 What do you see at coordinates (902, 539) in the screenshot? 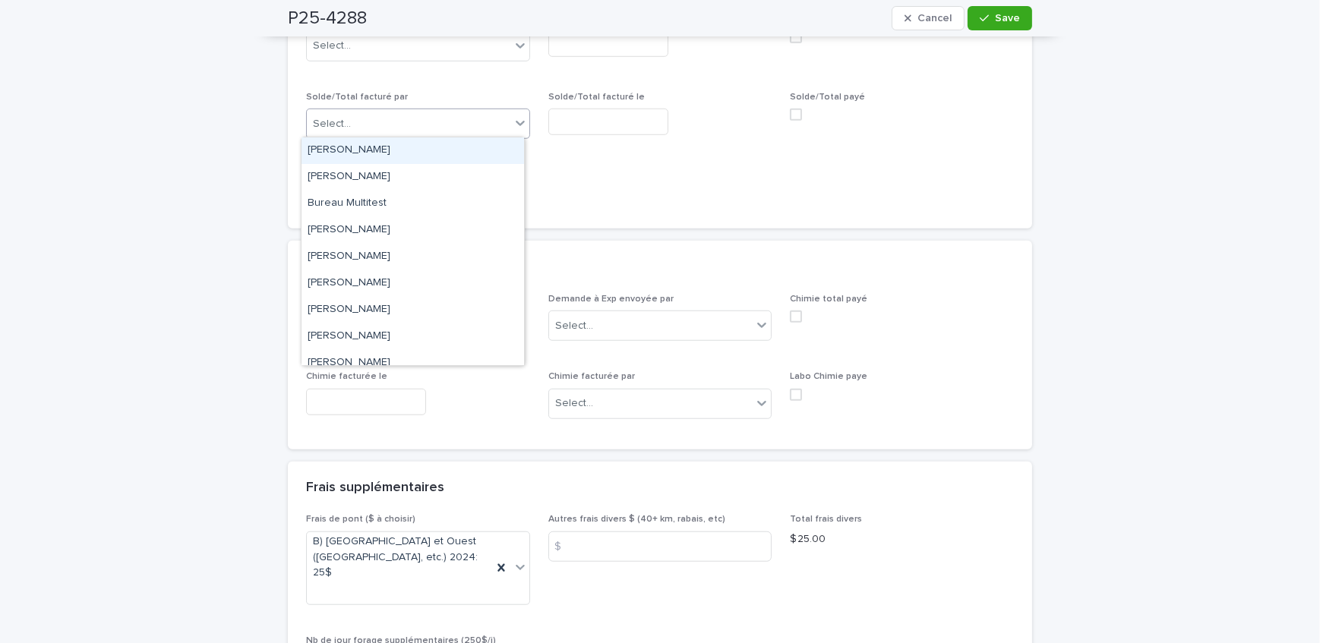
I see `p: $ 25.00` at bounding box center [902, 539].